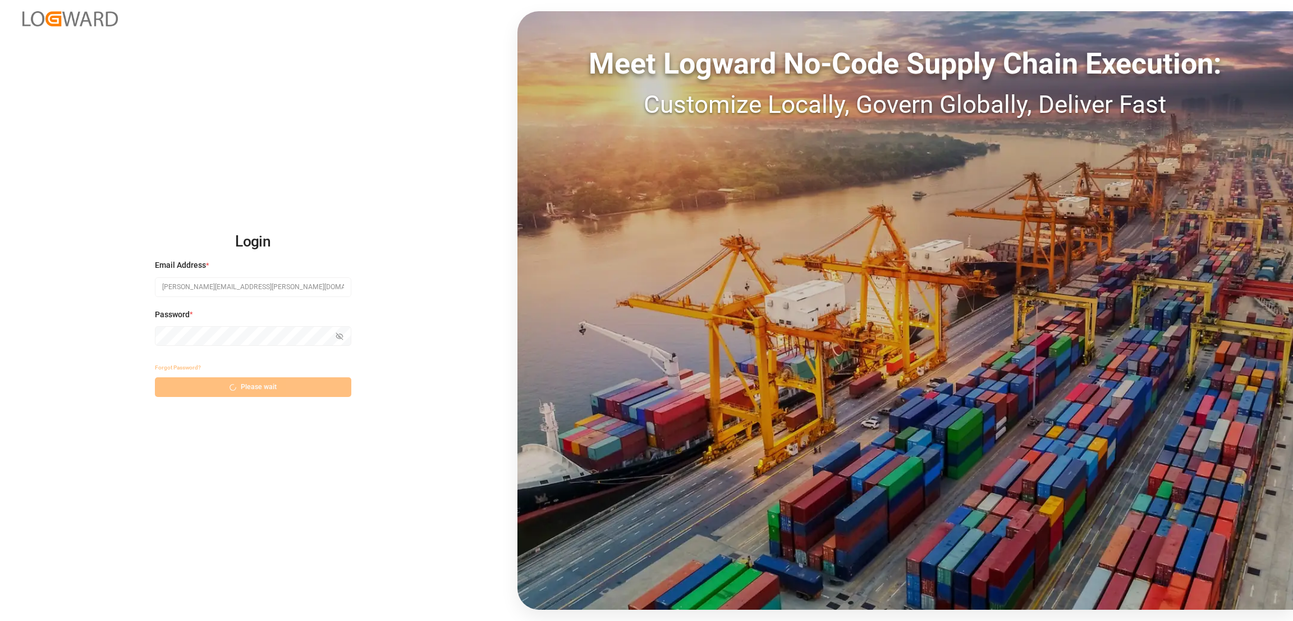  I want to click on h2: Login, so click(253, 242).